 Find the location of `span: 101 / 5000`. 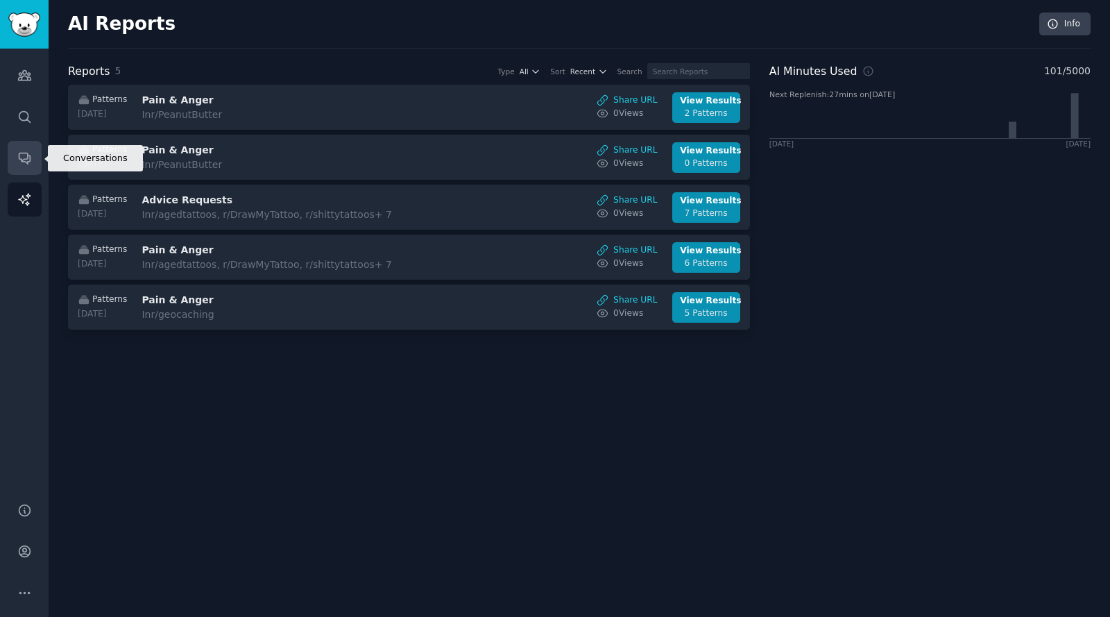

span: 101 / 5000 is located at coordinates (1067, 71).